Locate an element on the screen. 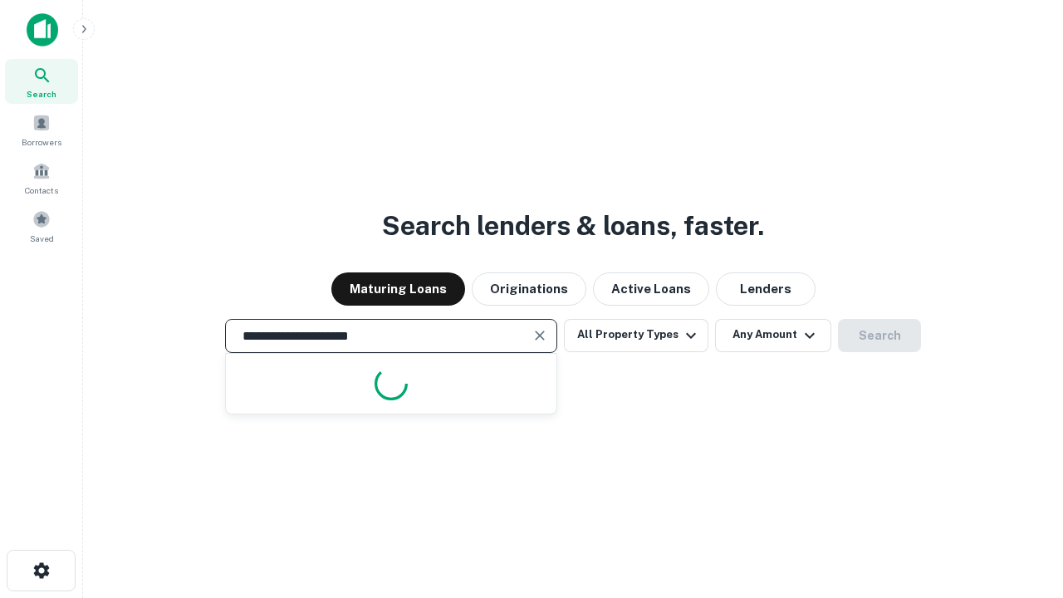 Image resolution: width=1063 pixels, height=598 pixels. div: Contacts is located at coordinates (42, 178).